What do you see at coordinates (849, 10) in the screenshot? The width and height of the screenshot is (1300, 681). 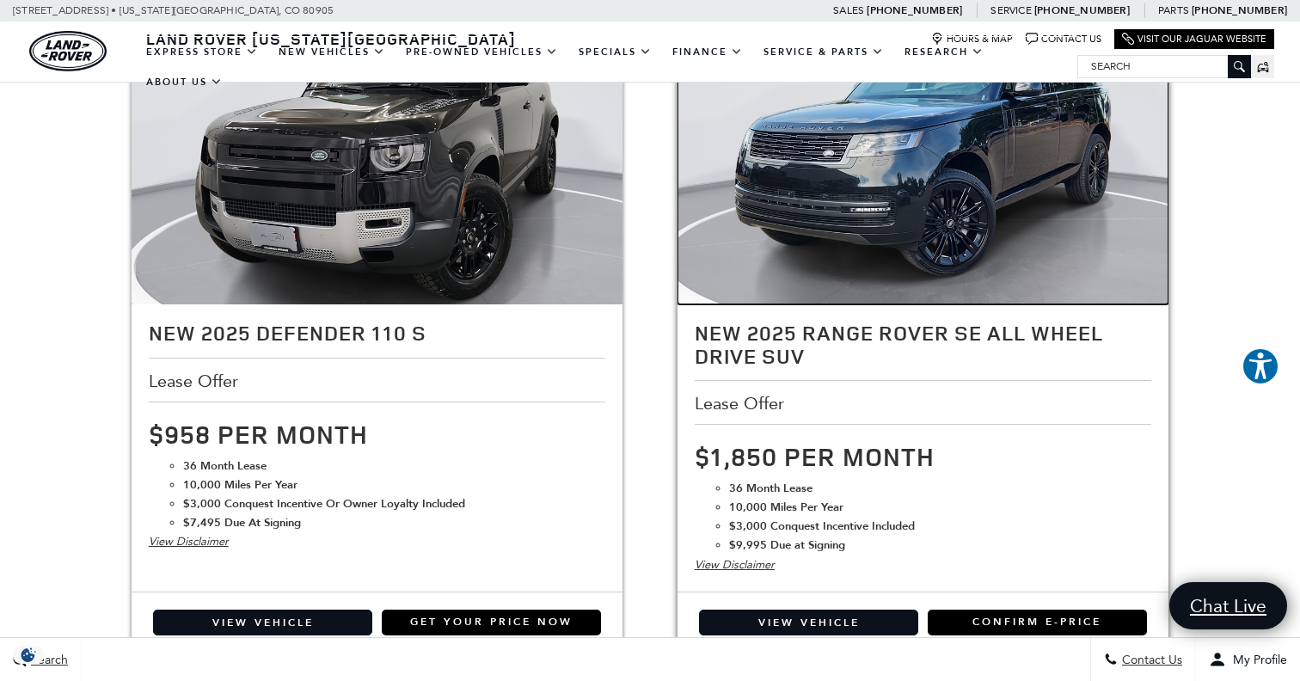 I see `span: Sales` at bounding box center [849, 10].